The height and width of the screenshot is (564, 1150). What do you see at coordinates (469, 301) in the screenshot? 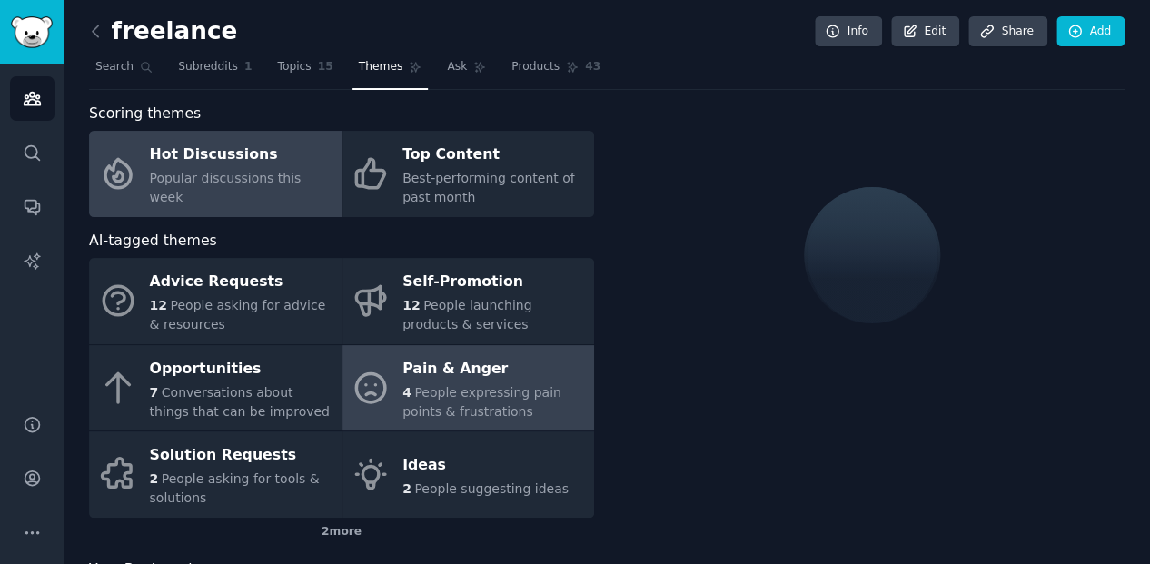
I see `a: Self-Promotion12People launching products & services` at bounding box center [469, 301].